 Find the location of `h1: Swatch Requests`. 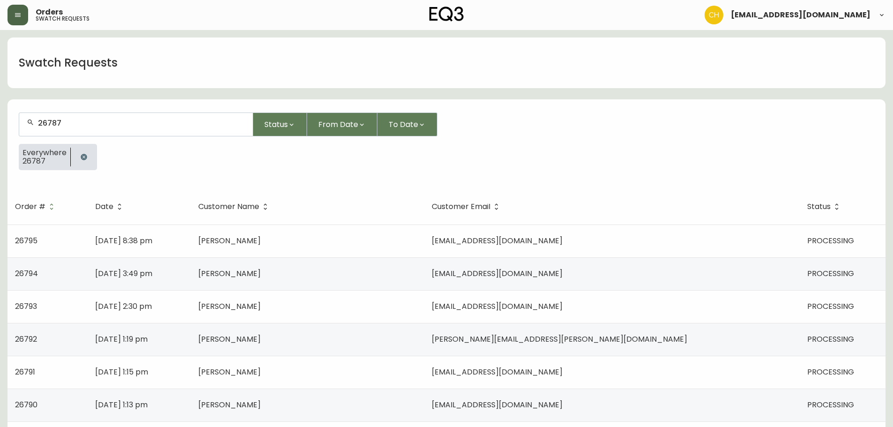

h1: Swatch Requests is located at coordinates (68, 63).